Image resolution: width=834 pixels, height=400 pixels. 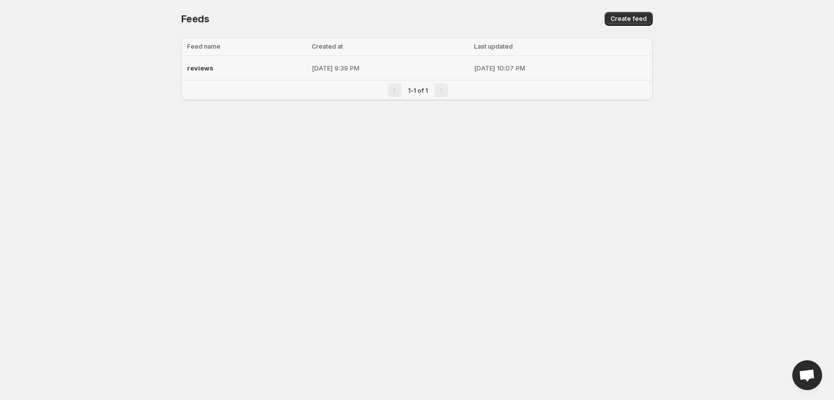 What do you see at coordinates (327, 46) in the screenshot?
I see `span: Created at` at bounding box center [327, 46].